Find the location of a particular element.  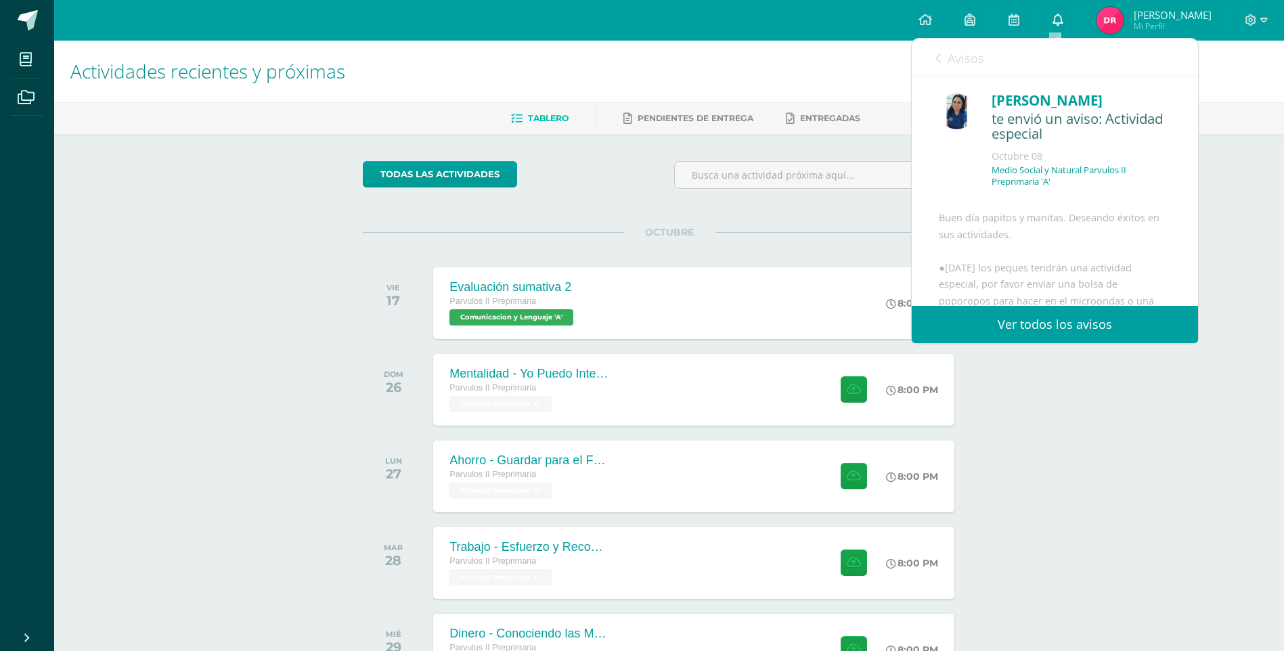

div: 17 is located at coordinates (393, 301).